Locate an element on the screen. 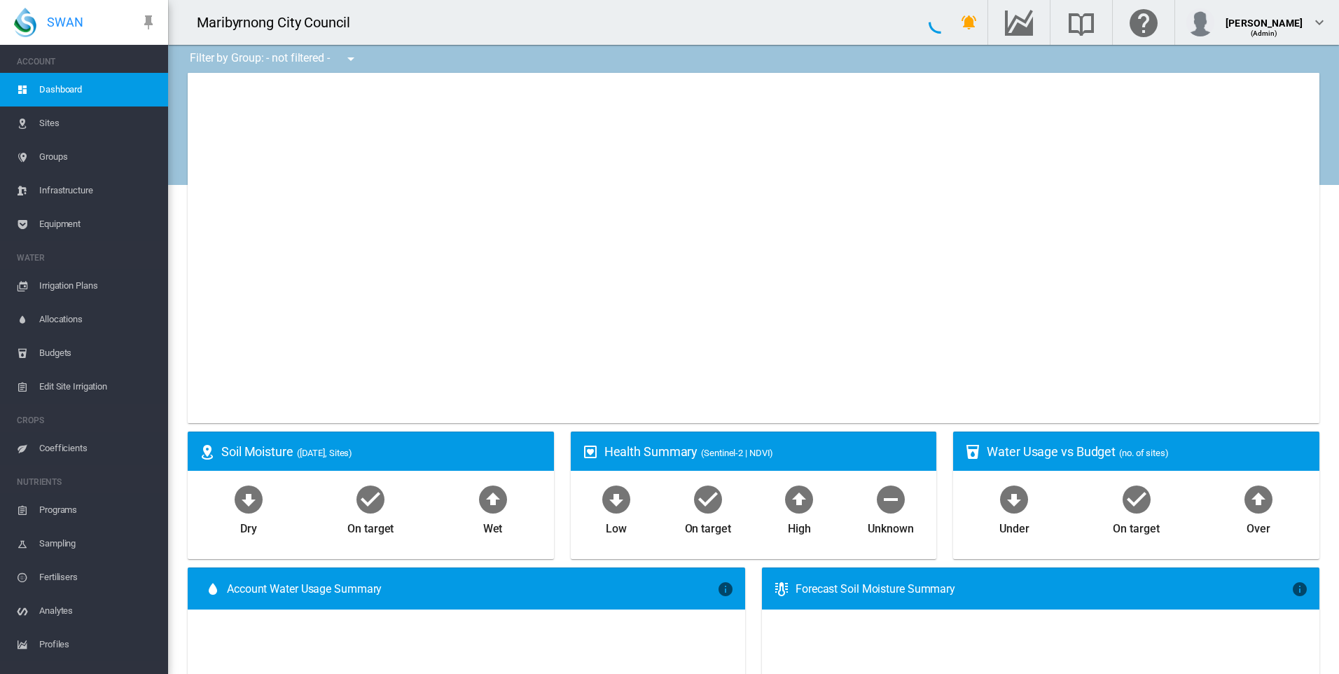  div: Forecast Soil Moisture Summary is located at coordinates (1043, 589).